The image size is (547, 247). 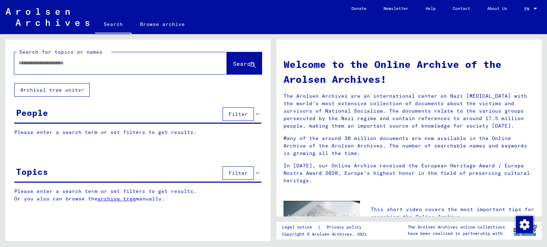 What do you see at coordinates (32, 113) in the screenshot?
I see `div: People` at bounding box center [32, 113].